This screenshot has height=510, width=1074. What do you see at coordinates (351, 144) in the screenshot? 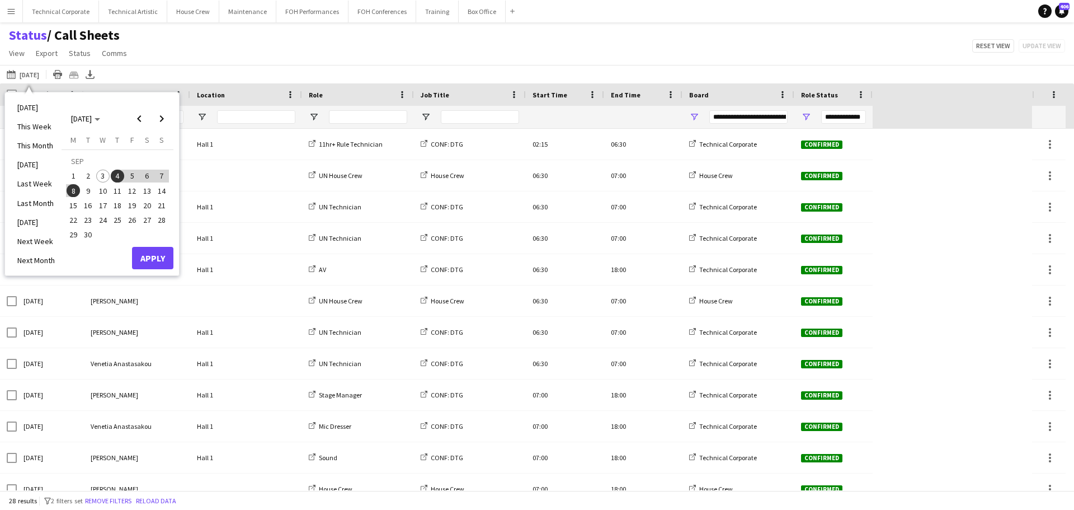
I see `span: 11hr+ Rule Technician` at bounding box center [351, 144].